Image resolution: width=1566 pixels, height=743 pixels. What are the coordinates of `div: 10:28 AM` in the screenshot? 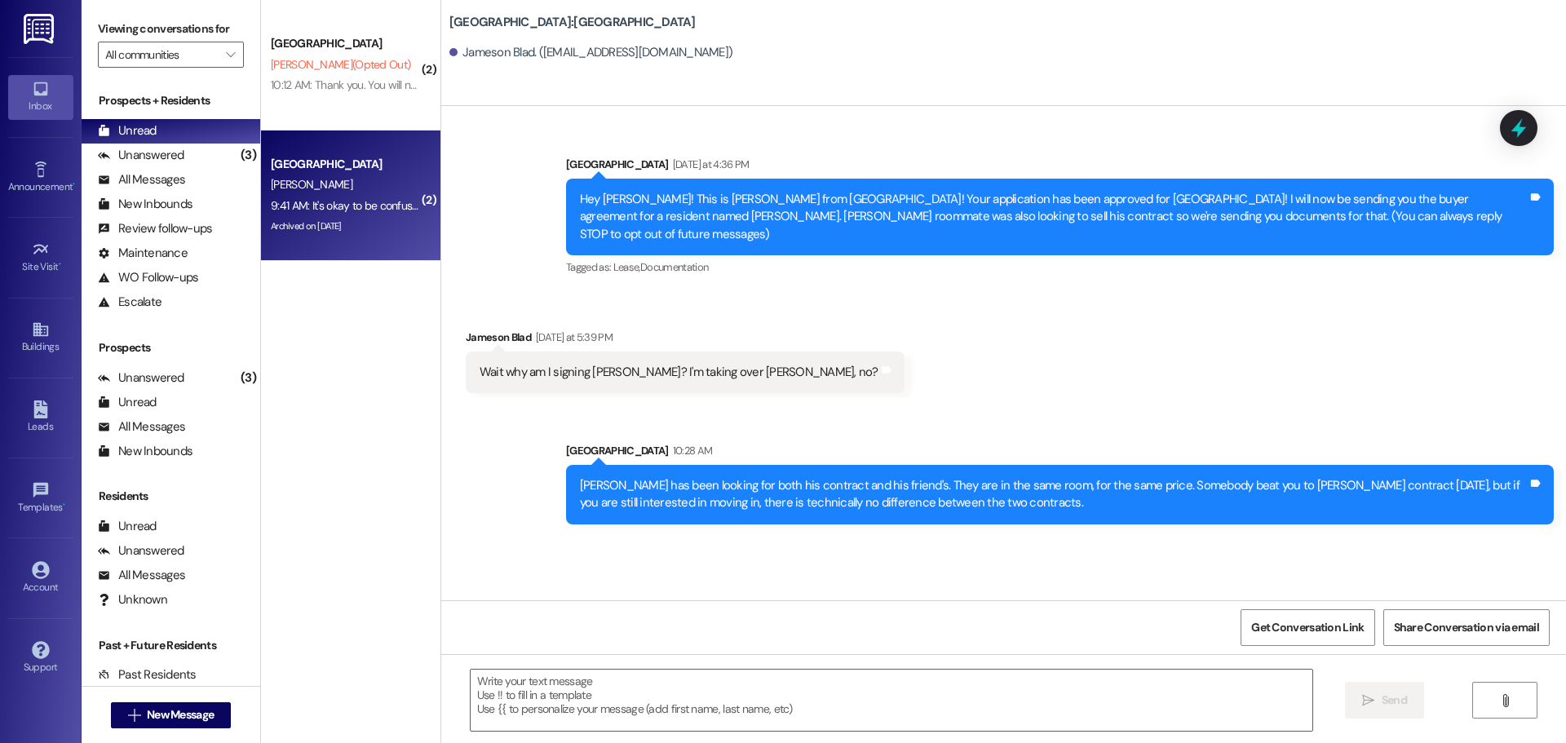 It's located at (691, 450).